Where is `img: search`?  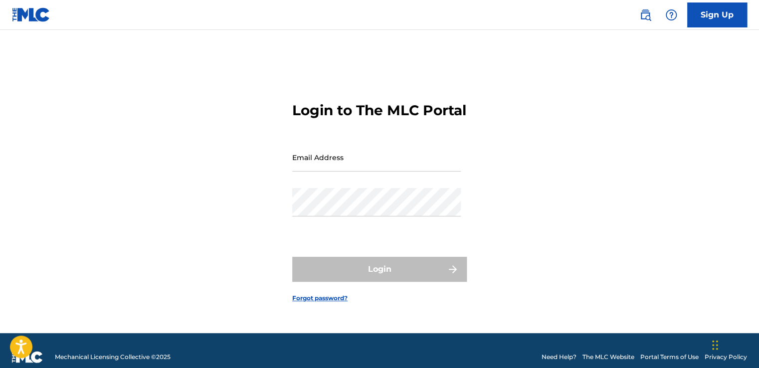 img: search is located at coordinates (645, 15).